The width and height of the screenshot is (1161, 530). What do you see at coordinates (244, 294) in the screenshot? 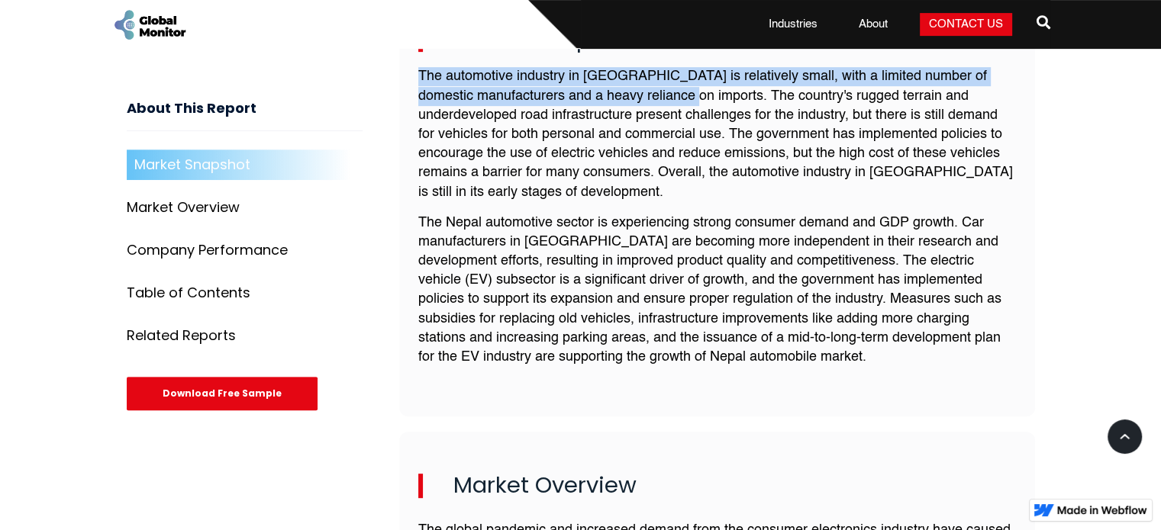
I see `a: Table of Contents` at bounding box center [244, 294].